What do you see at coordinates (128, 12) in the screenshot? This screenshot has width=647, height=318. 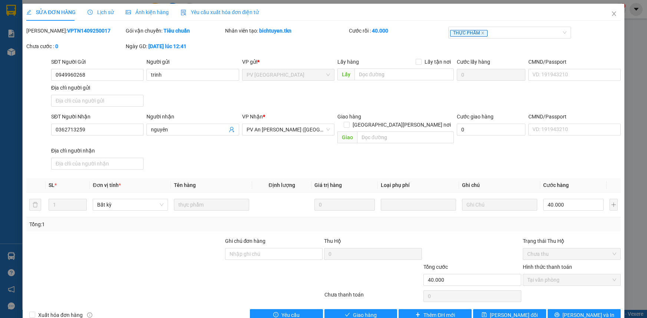 I see `span: picture` at bounding box center [128, 12].